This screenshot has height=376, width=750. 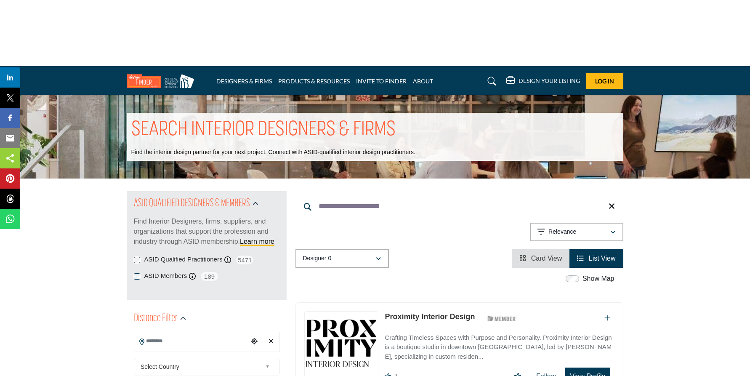 I want to click on button: Designer 0, so click(x=342, y=258).